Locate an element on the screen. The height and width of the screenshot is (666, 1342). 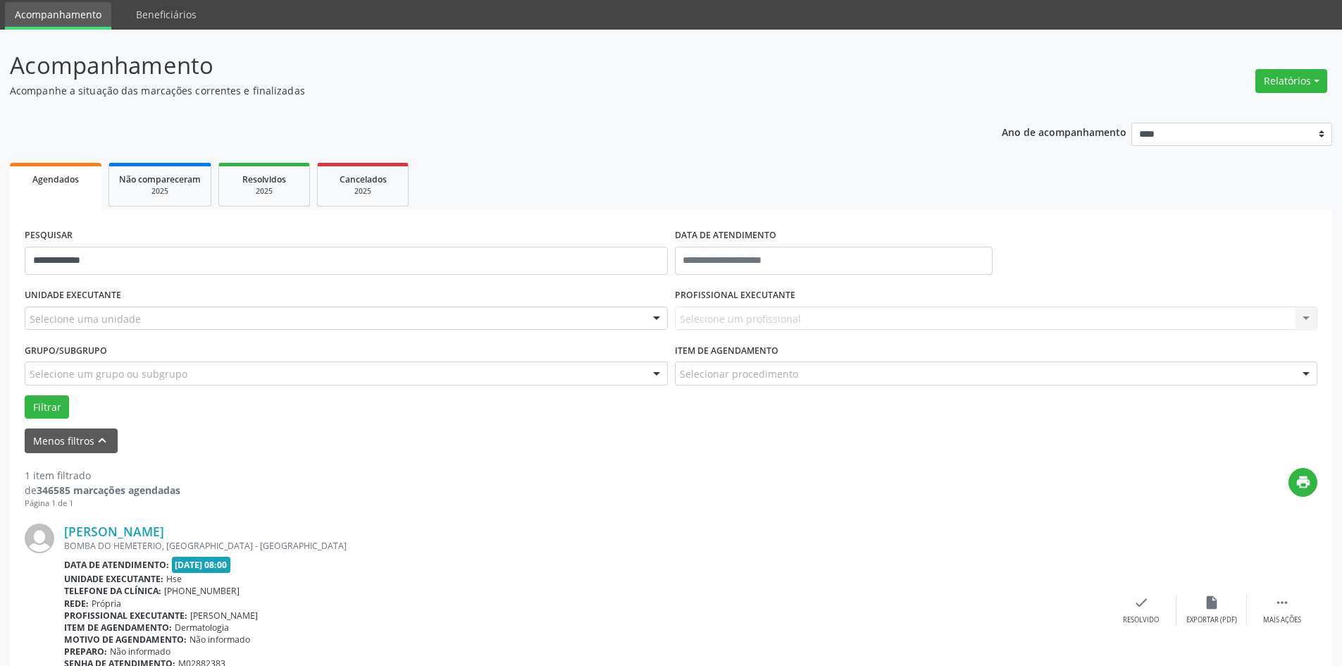
button: print is located at coordinates (1303, 482).